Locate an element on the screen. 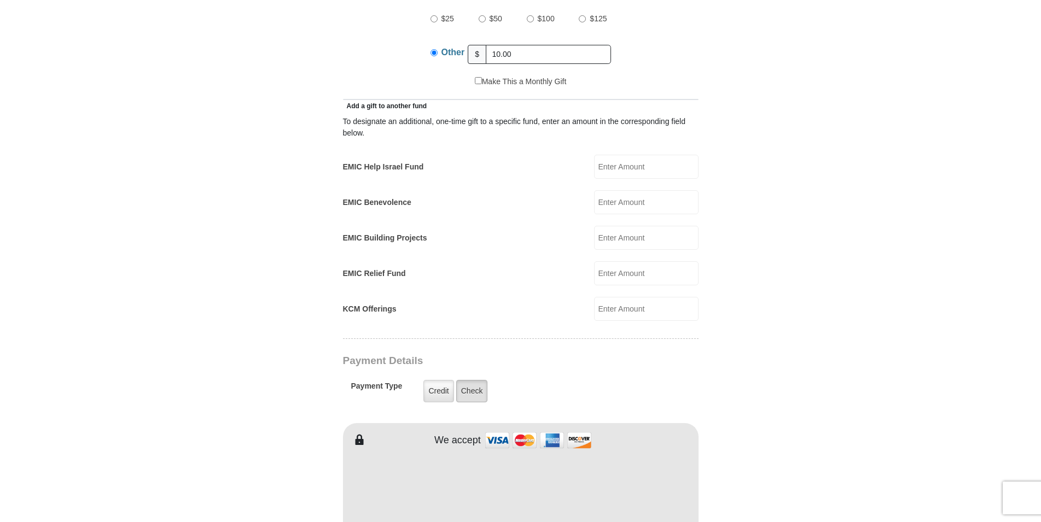 This screenshot has height=522, width=1041. label: EMIC Building Projects is located at coordinates (385, 238).